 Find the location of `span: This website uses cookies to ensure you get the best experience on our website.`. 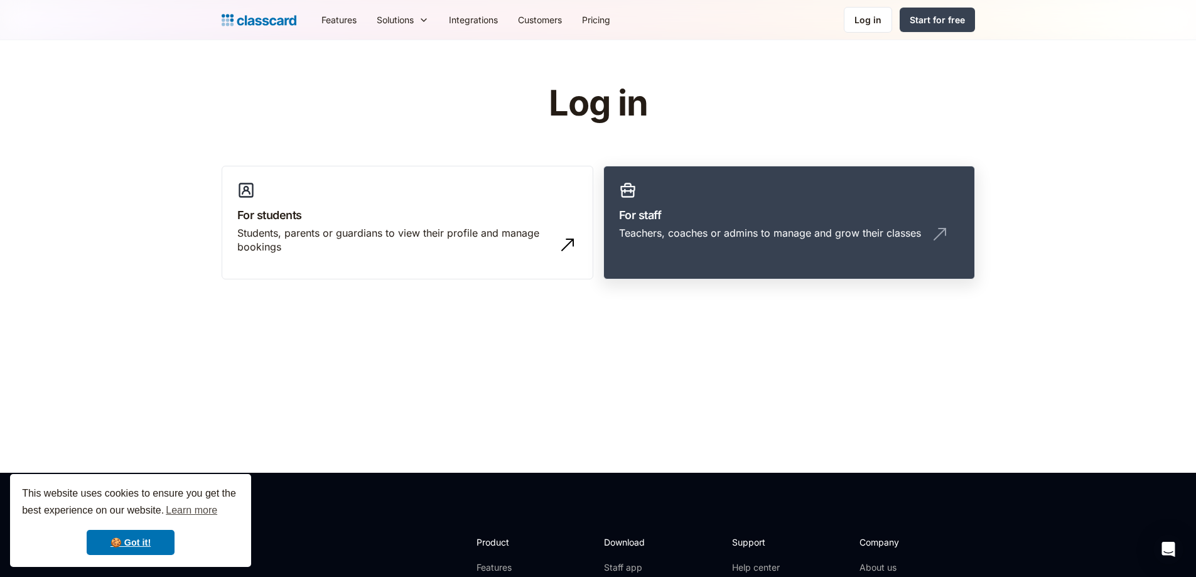

span: This website uses cookies to ensure you get the best experience on our website. is located at coordinates (131, 503).